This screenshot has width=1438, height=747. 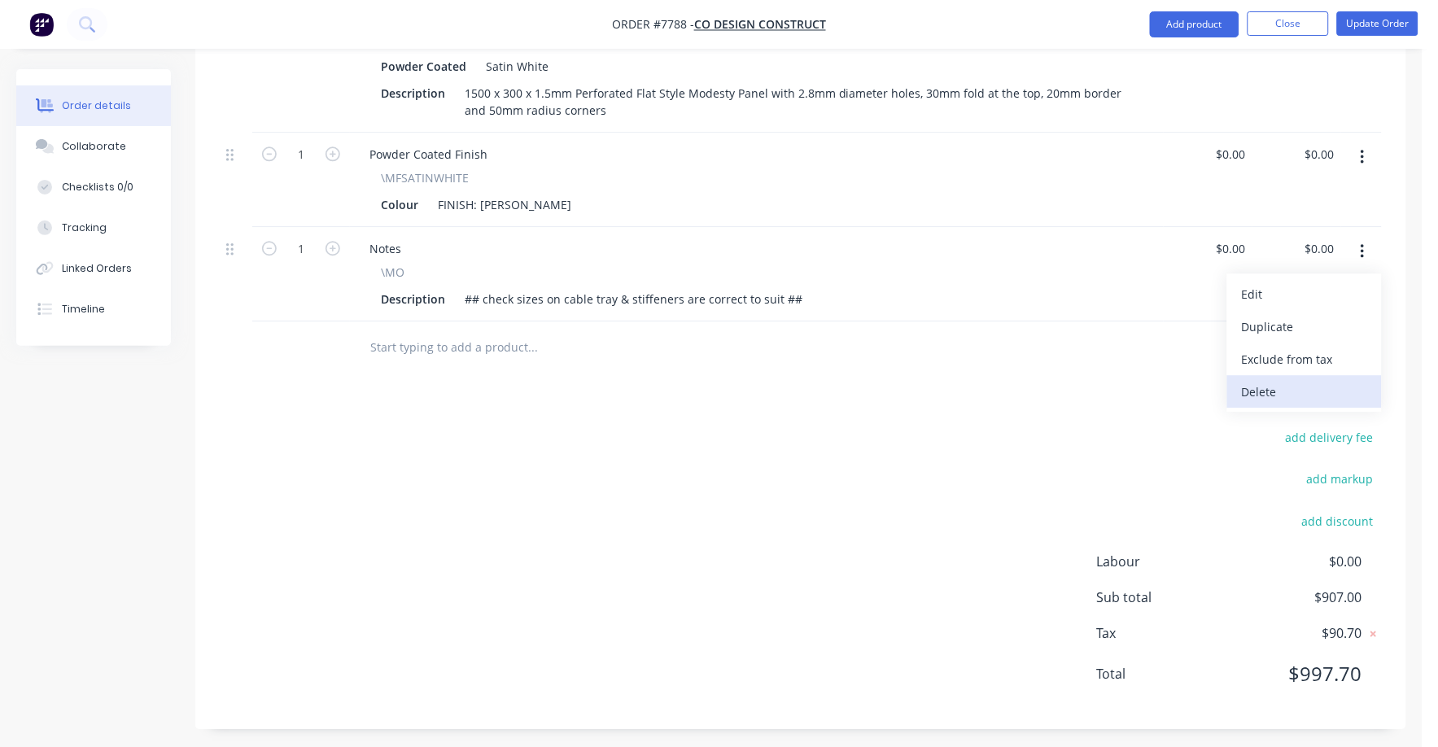 What do you see at coordinates (1288, 24) in the screenshot?
I see `button: Close` at bounding box center [1288, 24].